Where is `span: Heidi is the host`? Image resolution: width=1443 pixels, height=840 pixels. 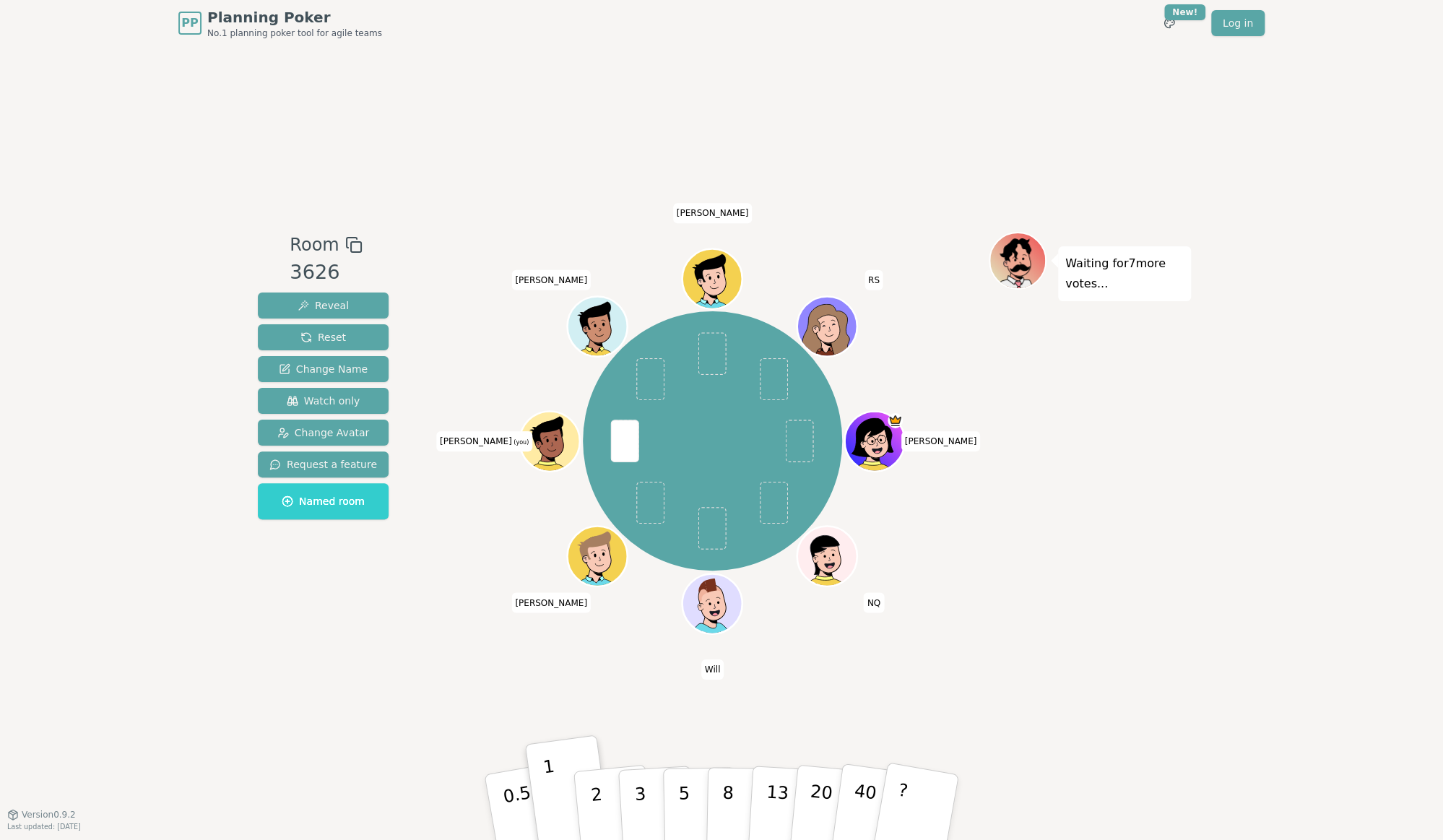
span: Heidi is the host is located at coordinates (896, 420).